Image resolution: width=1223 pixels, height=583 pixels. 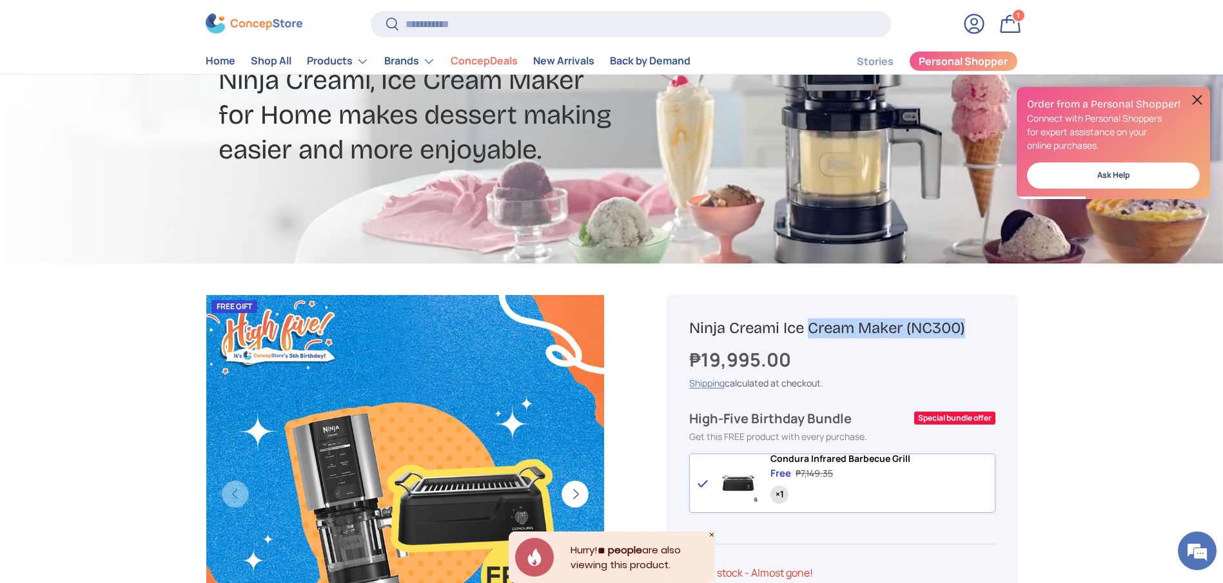 I want to click on textarea: Type your message and hit 'Enter', so click(x=126, y=375).